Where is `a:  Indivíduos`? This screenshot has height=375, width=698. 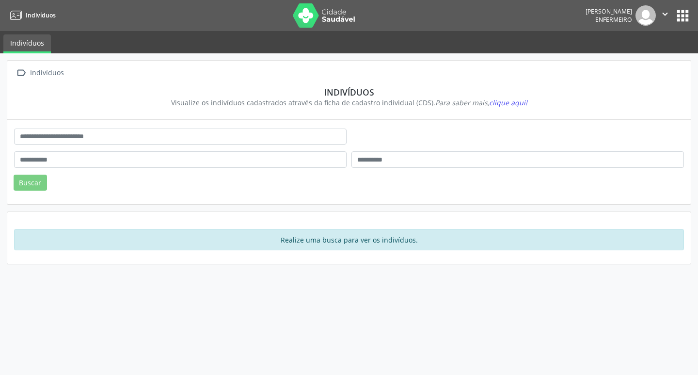 a:  Indivíduos is located at coordinates (40, 73).